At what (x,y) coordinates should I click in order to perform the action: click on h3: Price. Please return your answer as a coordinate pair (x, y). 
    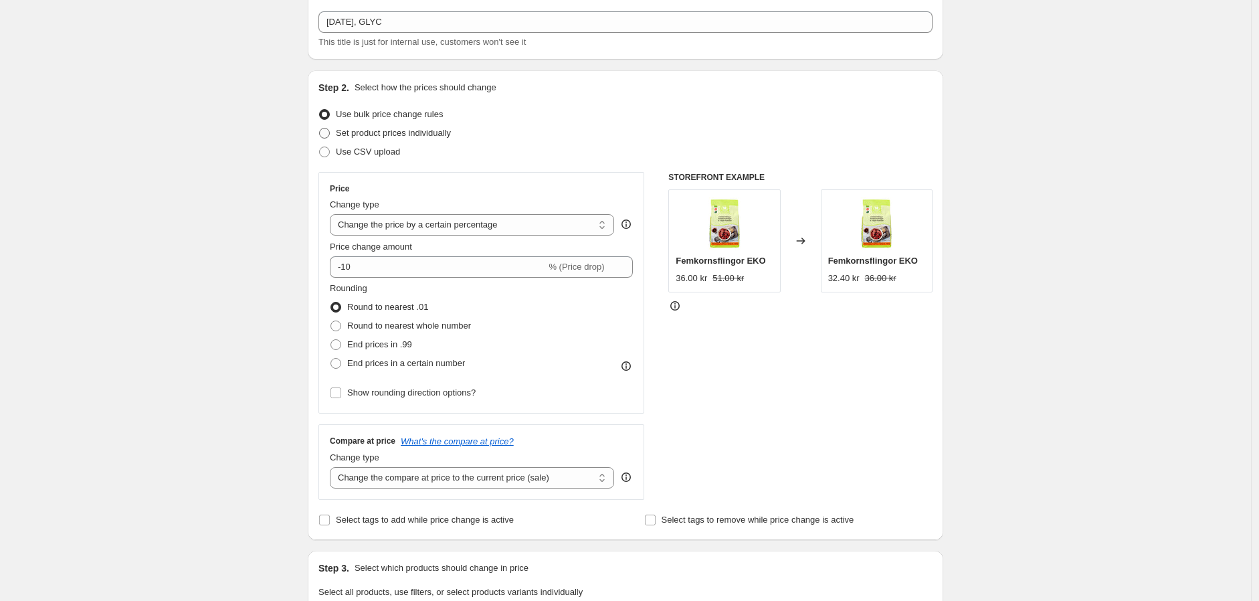
    Looking at the image, I should click on (339, 189).